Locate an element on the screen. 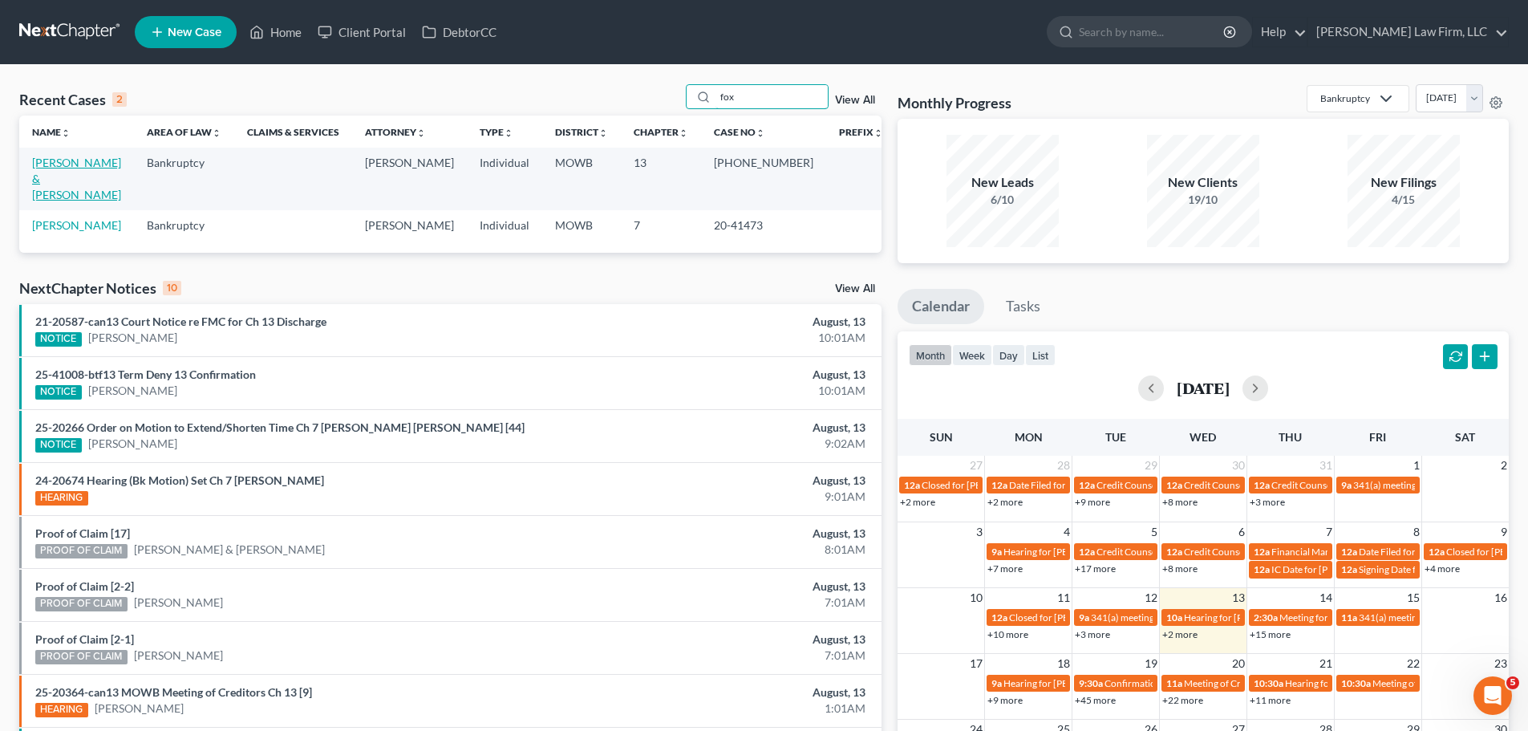 The height and width of the screenshot is (731, 1528). span: 27 is located at coordinates (976, 465).